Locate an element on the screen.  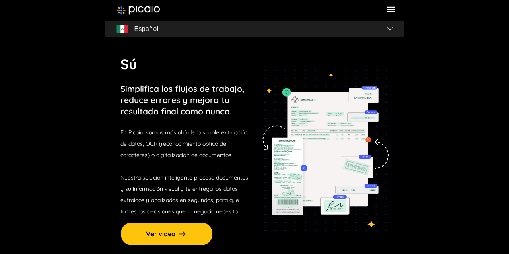
span: Sú is located at coordinates (129, 64).